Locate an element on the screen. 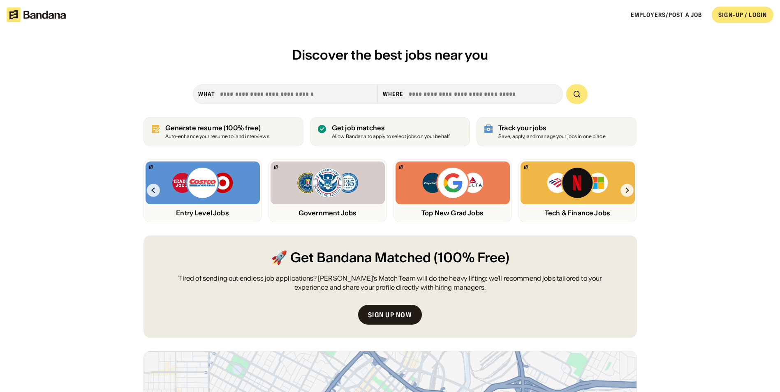 This screenshot has width=780, height=392. span: (100% free) is located at coordinates (242, 128).